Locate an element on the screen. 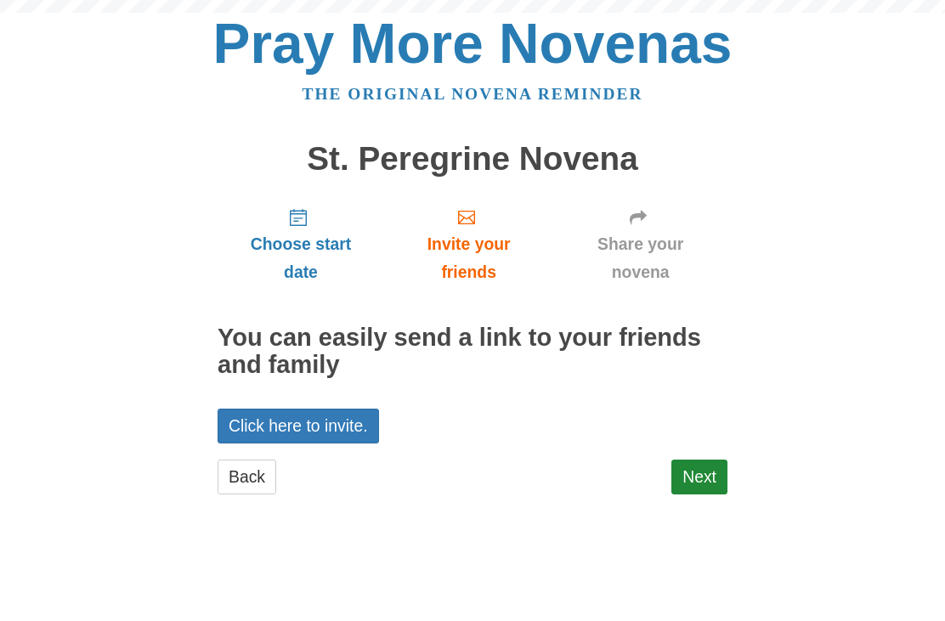  a: Invite your friends is located at coordinates (468, 244).